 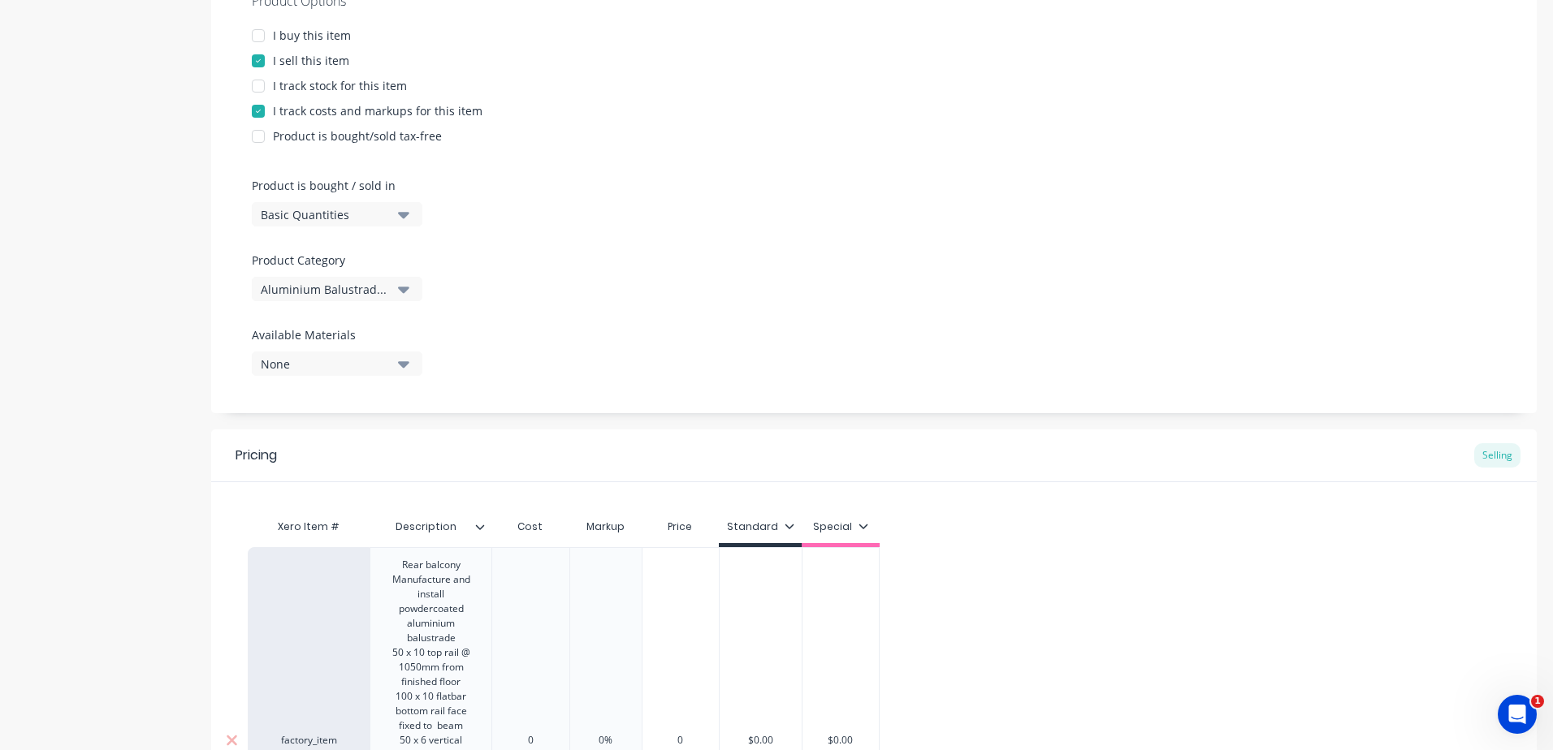 I want to click on button: Basic Quantities, so click(x=337, y=214).